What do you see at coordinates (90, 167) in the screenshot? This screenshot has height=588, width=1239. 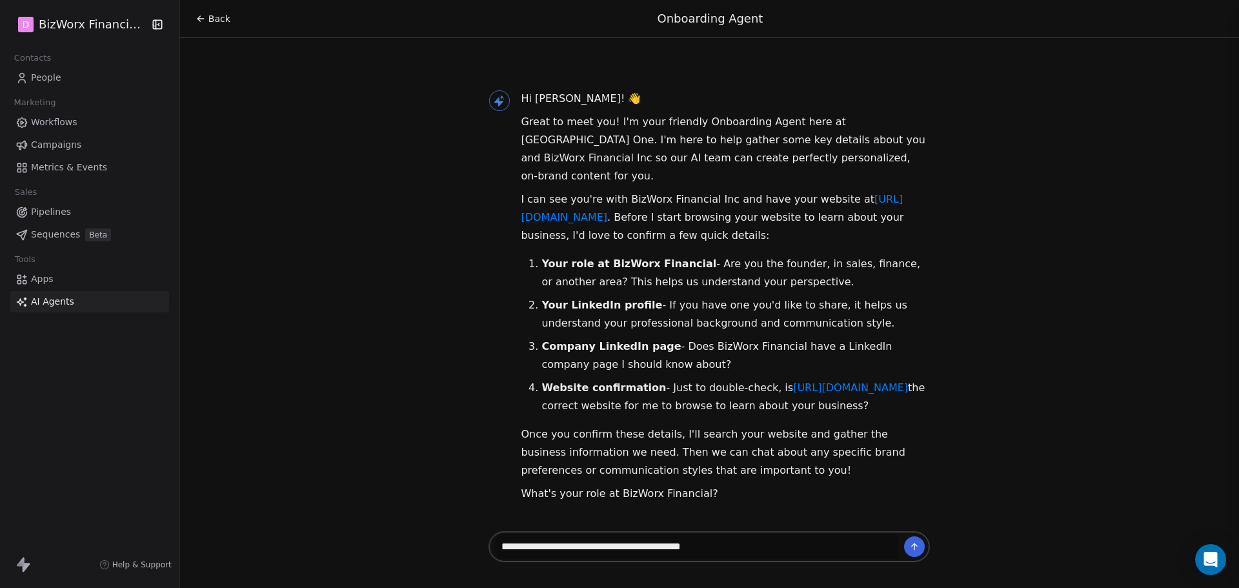 I see `a: Metrics & Events` at bounding box center [90, 167].